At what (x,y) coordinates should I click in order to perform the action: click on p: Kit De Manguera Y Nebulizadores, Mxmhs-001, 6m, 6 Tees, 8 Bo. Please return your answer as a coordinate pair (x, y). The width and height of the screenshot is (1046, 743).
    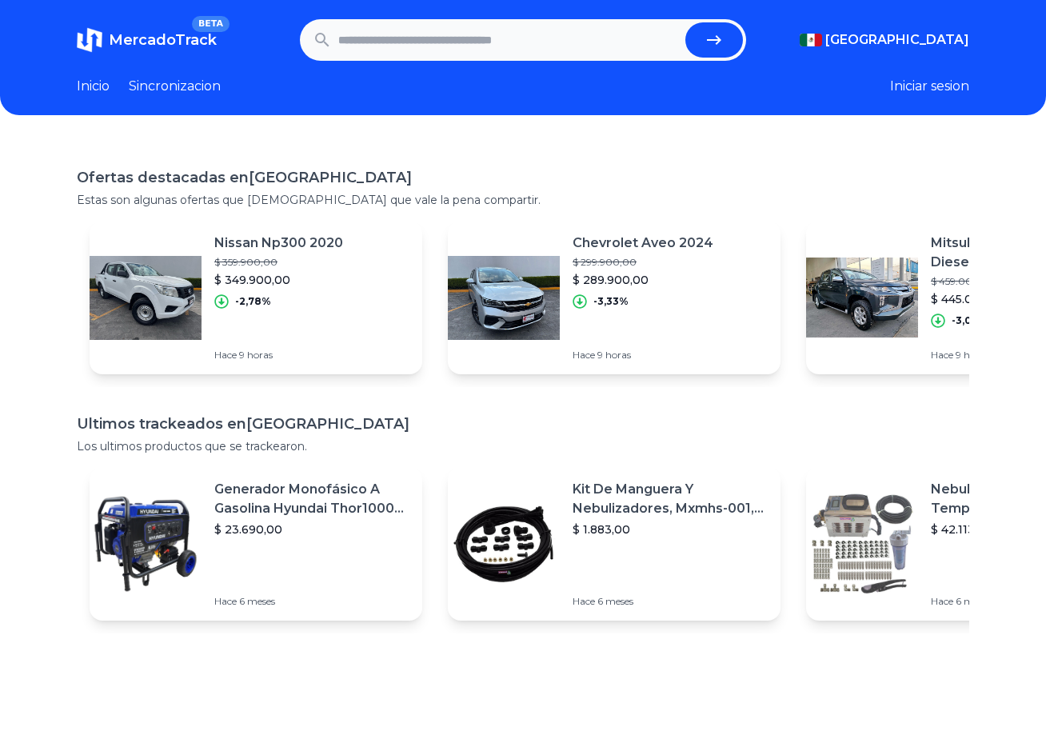
    Looking at the image, I should click on (670, 499).